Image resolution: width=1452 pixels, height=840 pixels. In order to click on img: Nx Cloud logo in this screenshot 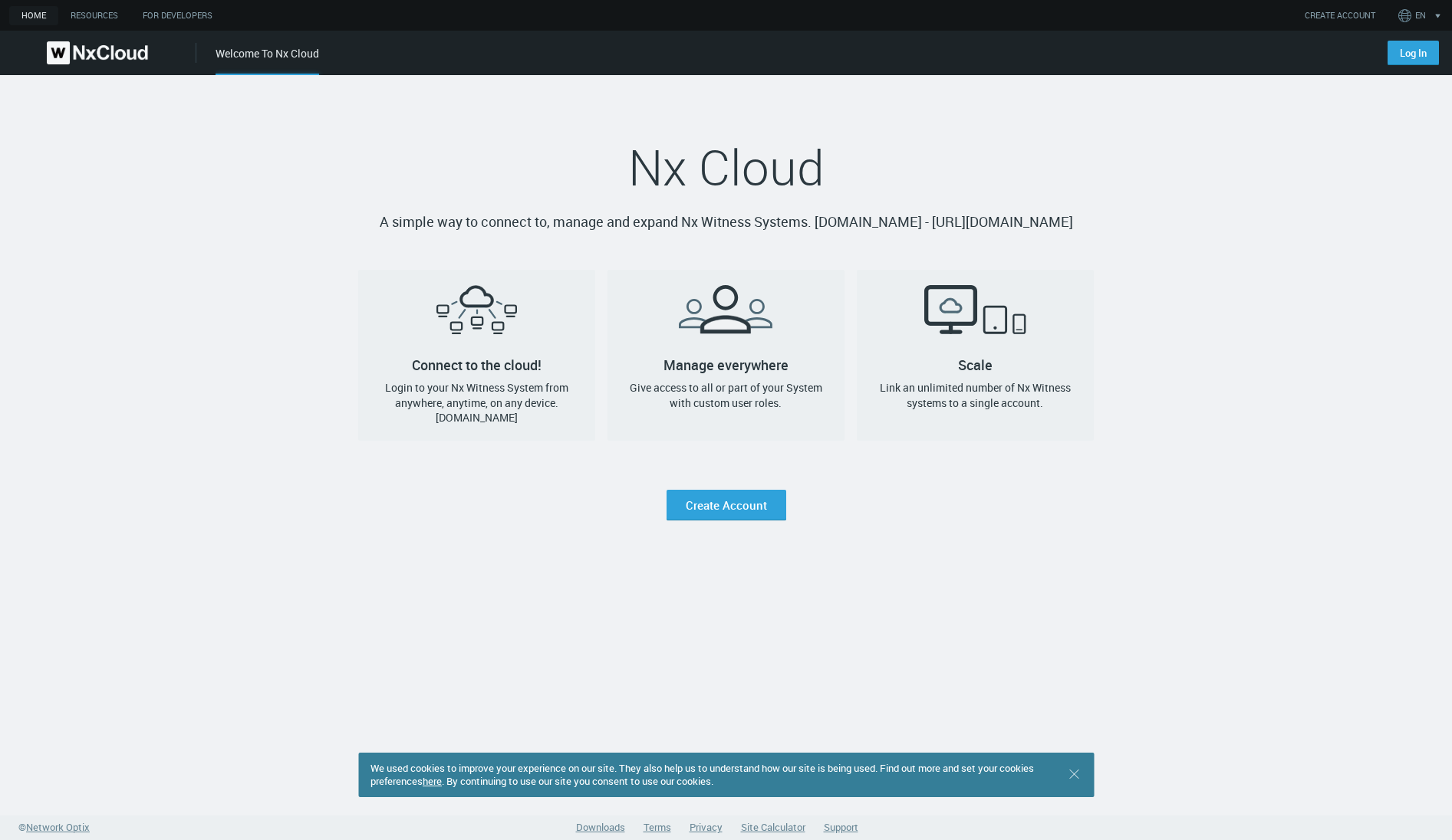, I will do `click(98, 53)`.